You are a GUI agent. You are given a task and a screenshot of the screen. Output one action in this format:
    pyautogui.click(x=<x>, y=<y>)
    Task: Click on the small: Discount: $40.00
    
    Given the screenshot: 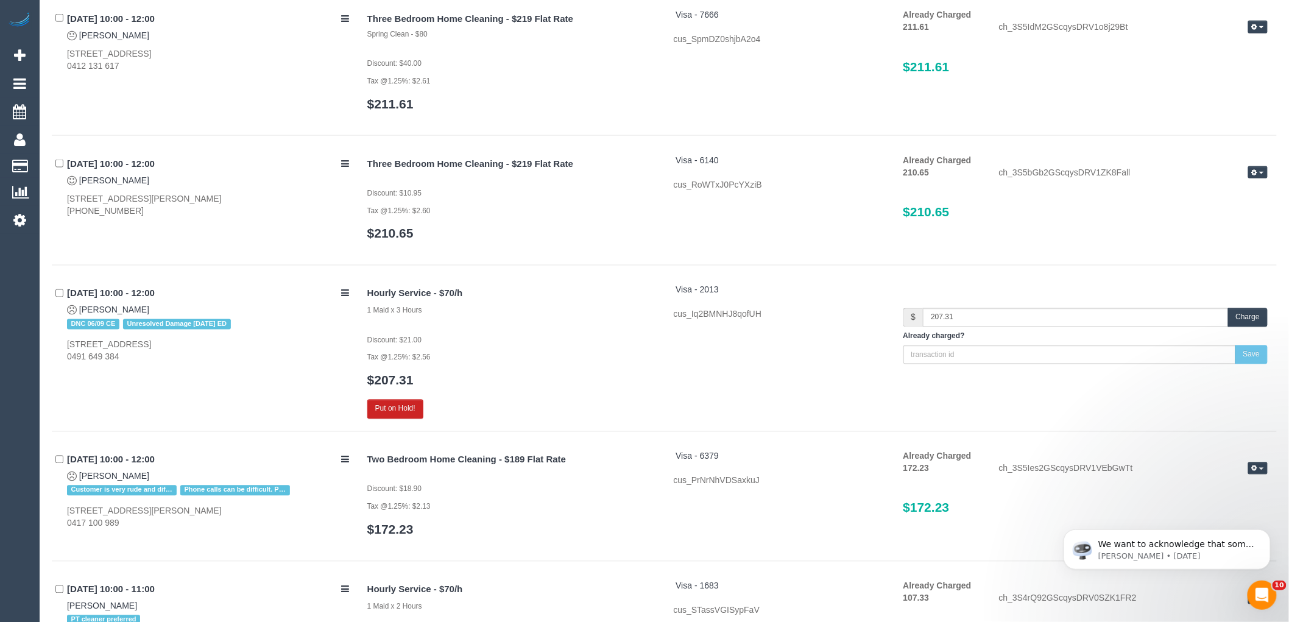 What is the action you would take?
    pyautogui.click(x=394, y=63)
    